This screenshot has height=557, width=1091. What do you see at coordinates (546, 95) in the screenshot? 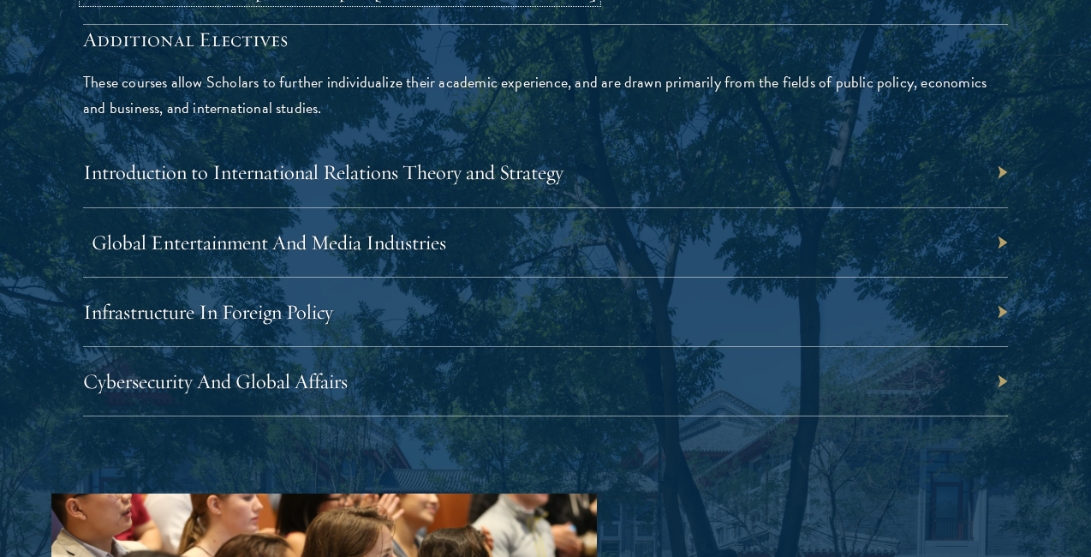
I see `p: These courses allow Scholars to further individualize their academic experience, and are drawn pr...` at bounding box center [546, 95].